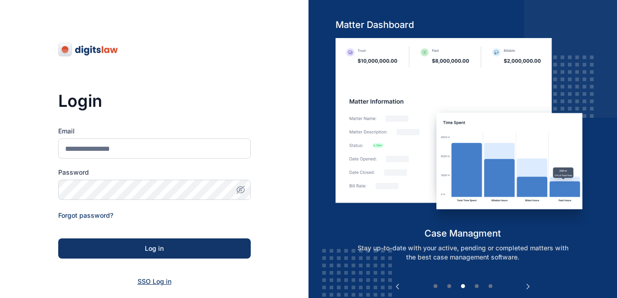 This screenshot has width=617, height=298. Describe the element at coordinates (154, 281) in the screenshot. I see `span: SSO Log in` at that location.